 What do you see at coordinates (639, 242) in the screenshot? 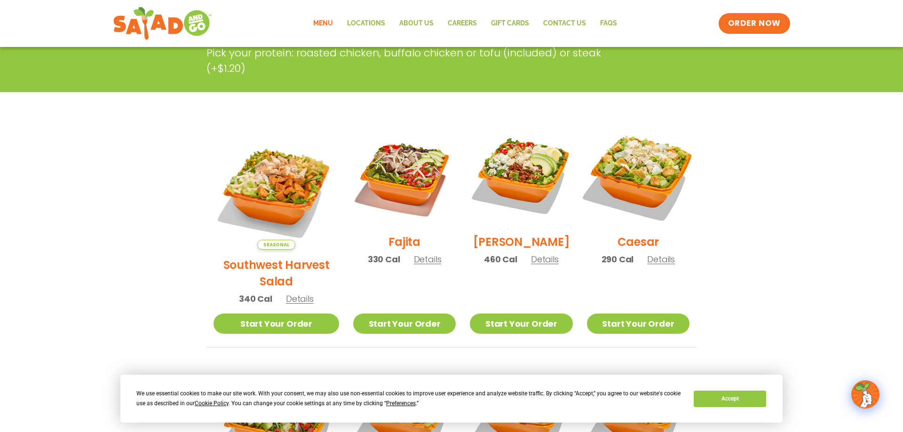
I see `h2: Caesar` at bounding box center [639, 242].